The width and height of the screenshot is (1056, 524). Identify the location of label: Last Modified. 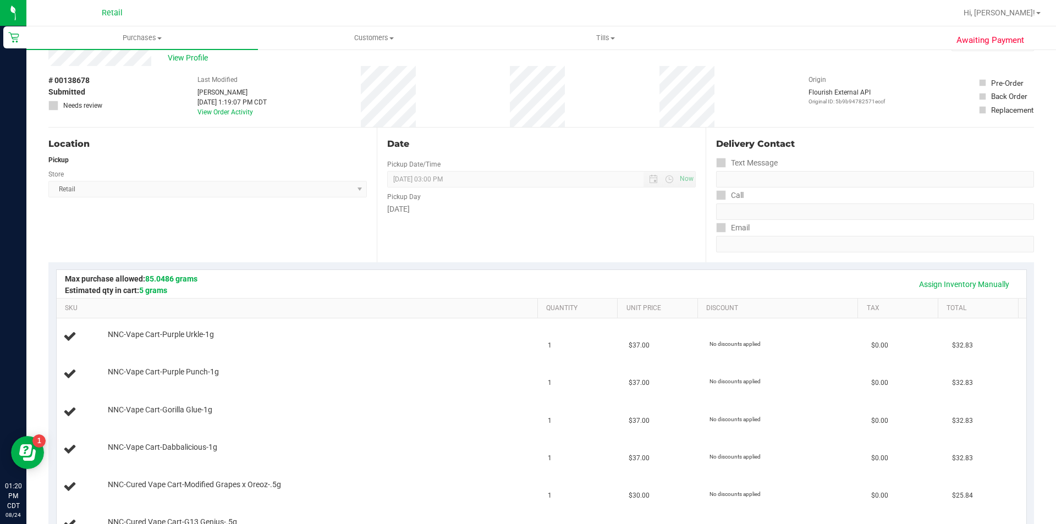
(217, 80).